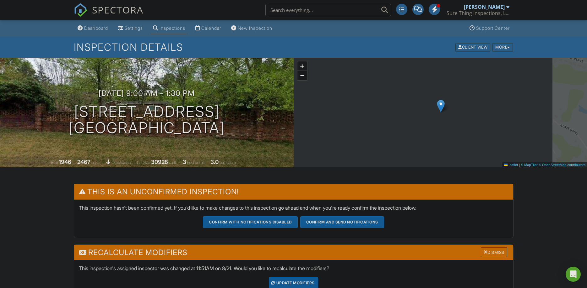 Image resolution: width=587 pixels, height=288 pixels. What do you see at coordinates (493, 28) in the screenshot?
I see `div: Support Center` at bounding box center [493, 28].